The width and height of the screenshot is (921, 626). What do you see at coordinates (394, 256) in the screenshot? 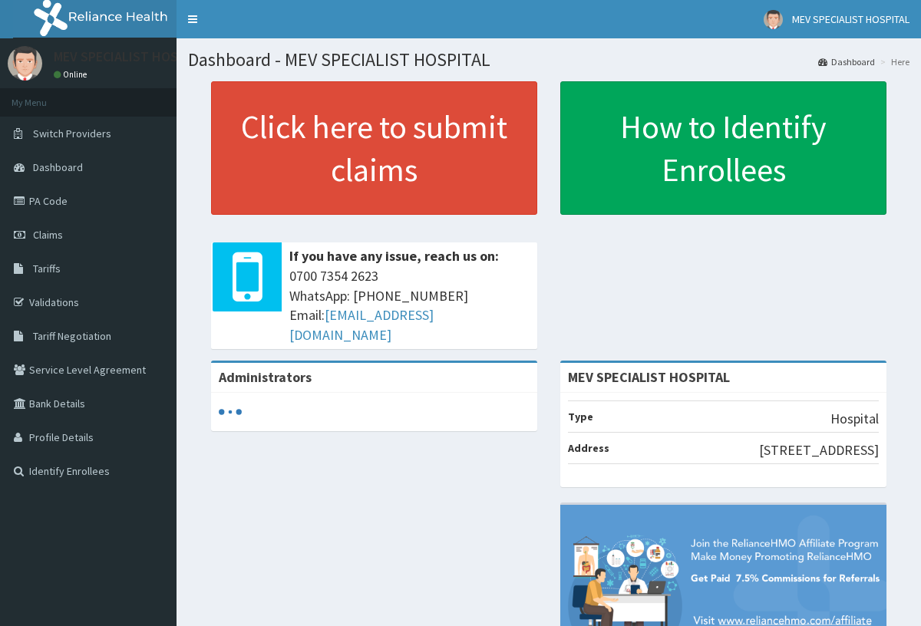
I see `b: If you have any issue, reach us on:` at bounding box center [394, 256].